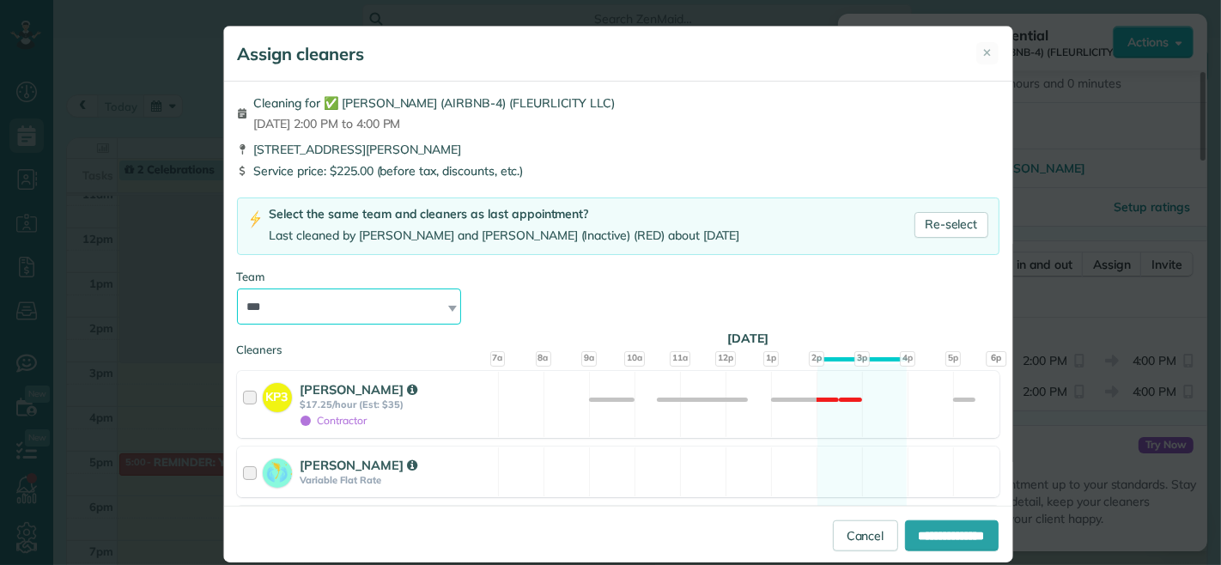  Describe the element at coordinates (952, 225) in the screenshot. I see `a: Re-select` at that location.